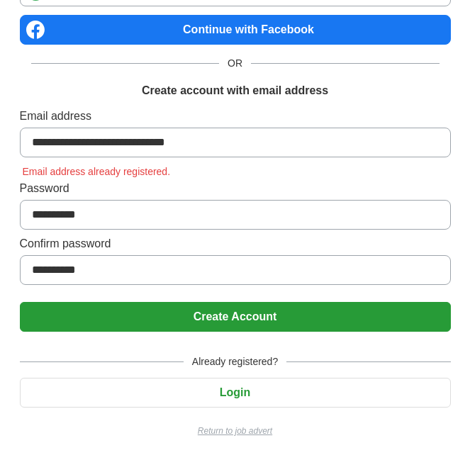 This screenshot has width=470, height=460. I want to click on p: Return to job advert, so click(236, 431).